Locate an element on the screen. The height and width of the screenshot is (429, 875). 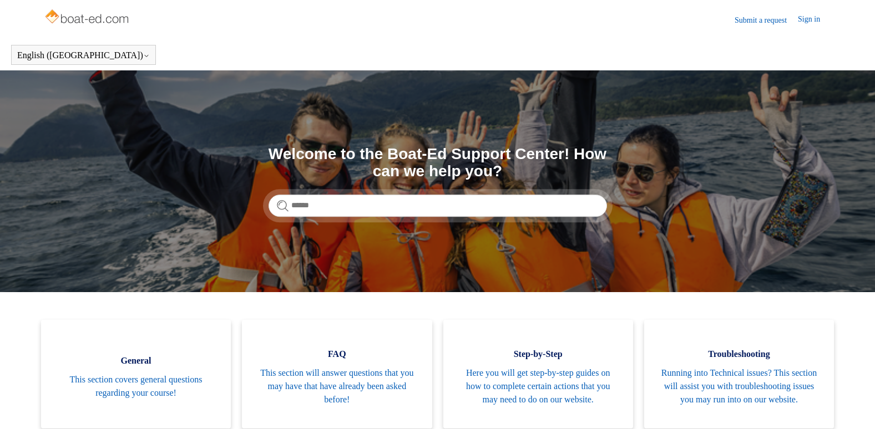
a: Submit a request is located at coordinates (766, 20).